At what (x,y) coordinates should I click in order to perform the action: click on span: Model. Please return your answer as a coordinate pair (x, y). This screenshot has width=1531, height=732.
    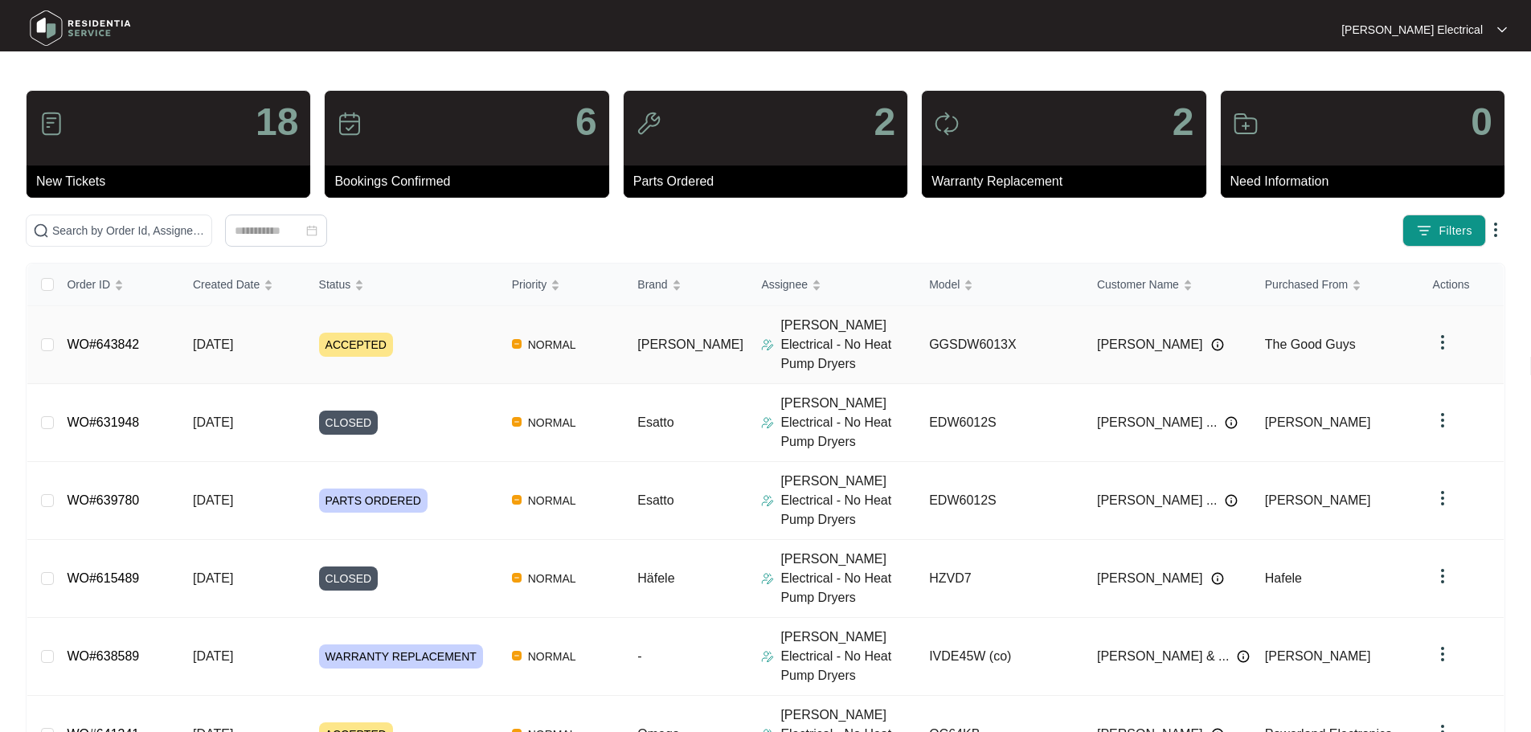
    Looking at the image, I should click on (944, 285).